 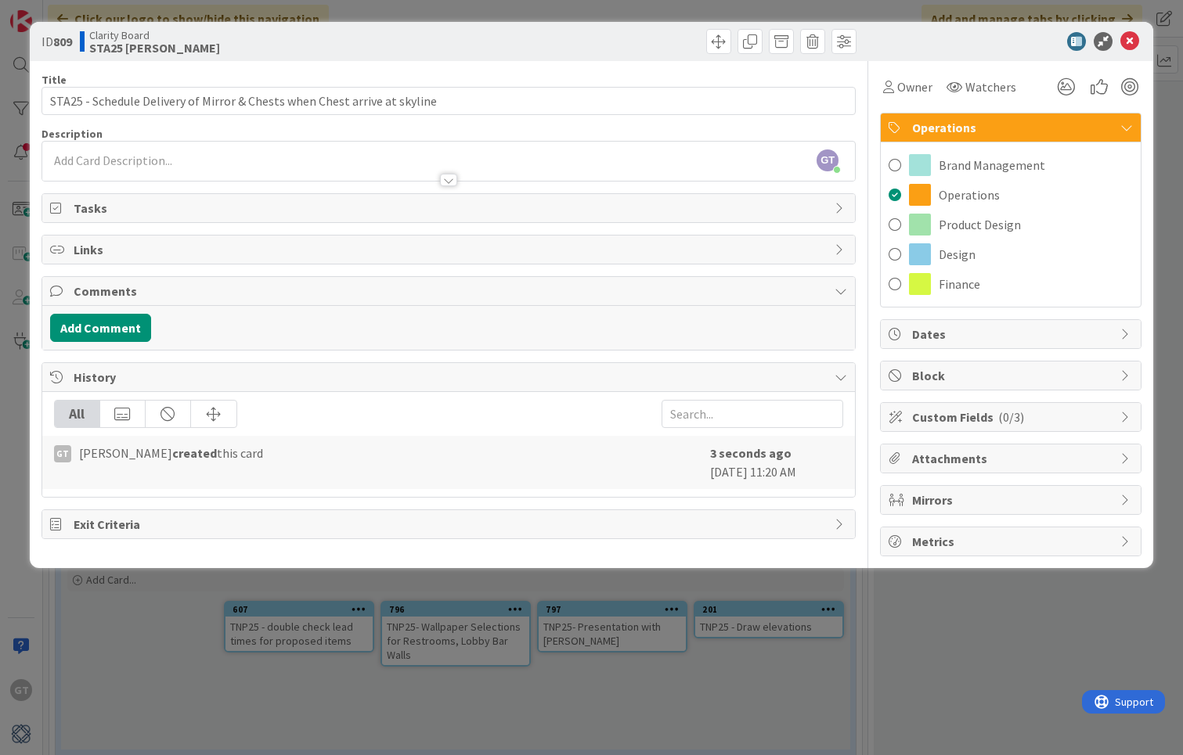 What do you see at coordinates (63, 454) in the screenshot?
I see `div: GT` at bounding box center [63, 454].